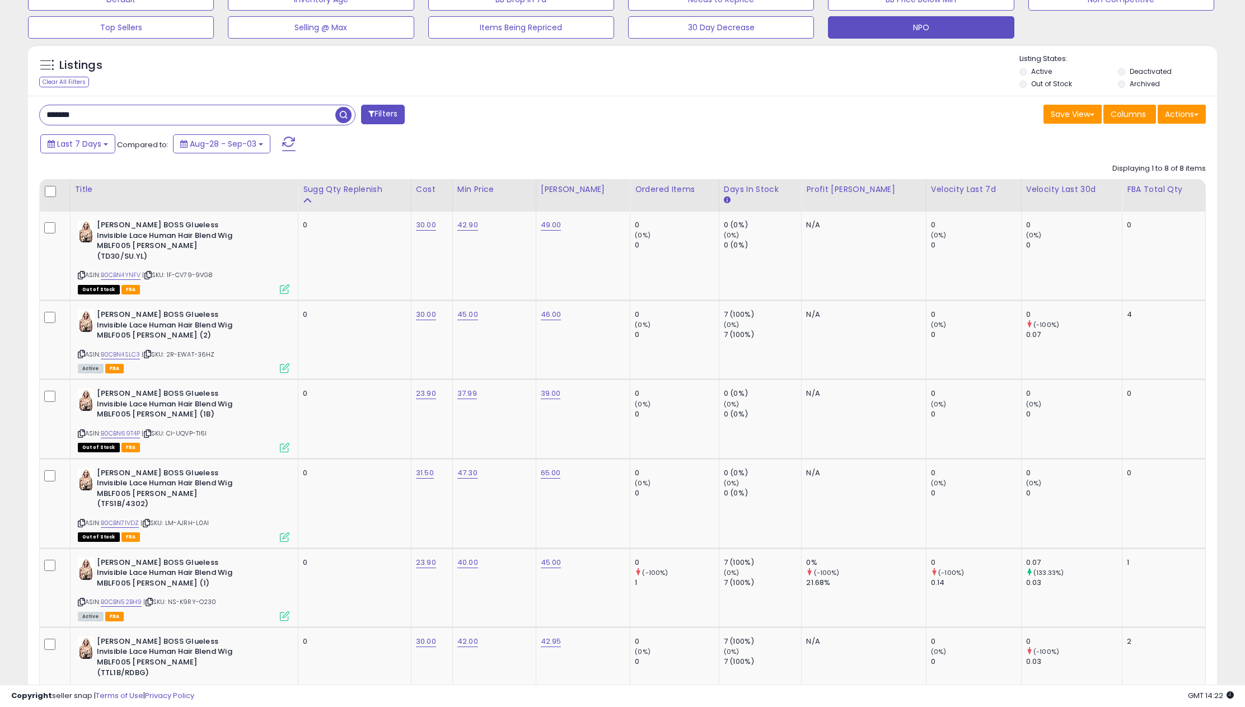 Image resolution: width=1245 pixels, height=707 pixels. What do you see at coordinates (354, 189) in the screenshot?
I see `div: Sugg Qty Replenish` at bounding box center [354, 189].